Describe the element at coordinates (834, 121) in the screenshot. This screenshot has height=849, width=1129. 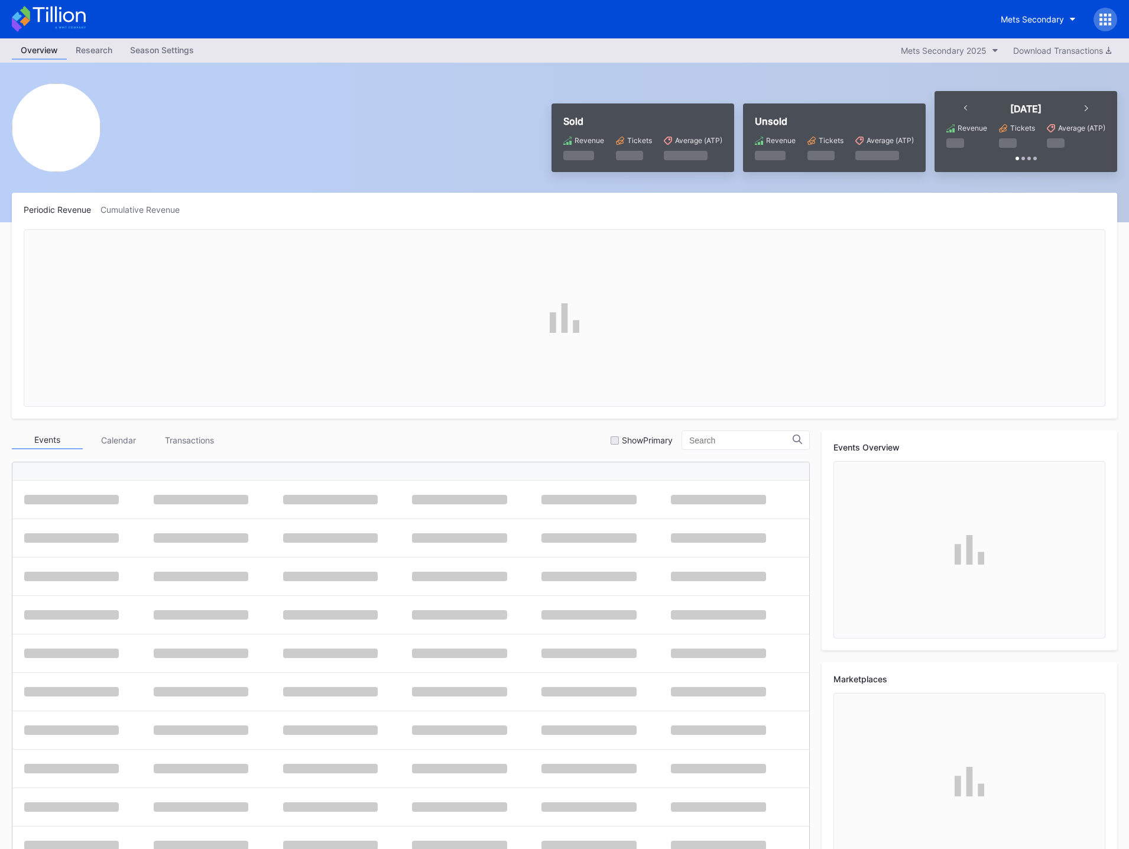
I see `div: Unsold` at that location.